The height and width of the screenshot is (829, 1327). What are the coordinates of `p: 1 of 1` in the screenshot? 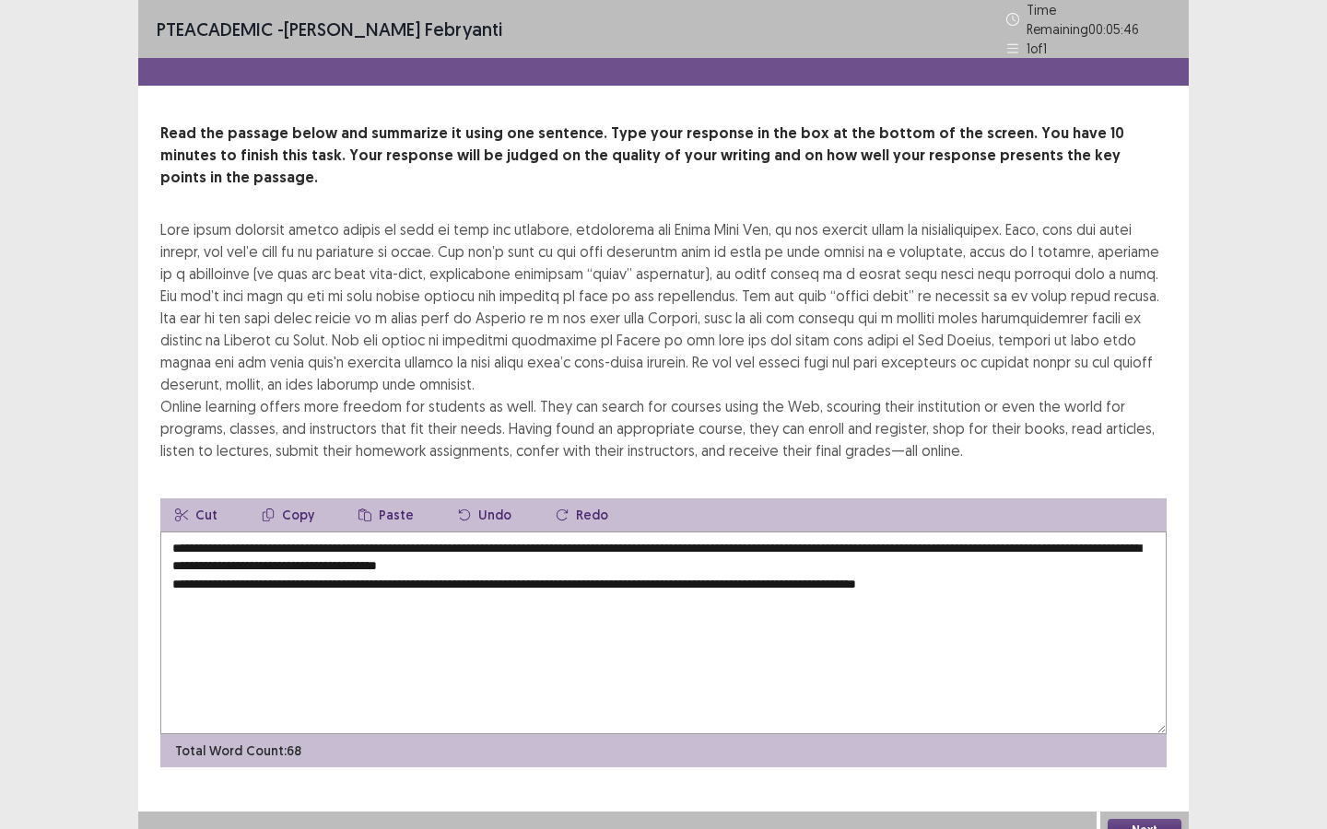 It's located at (1037, 48).